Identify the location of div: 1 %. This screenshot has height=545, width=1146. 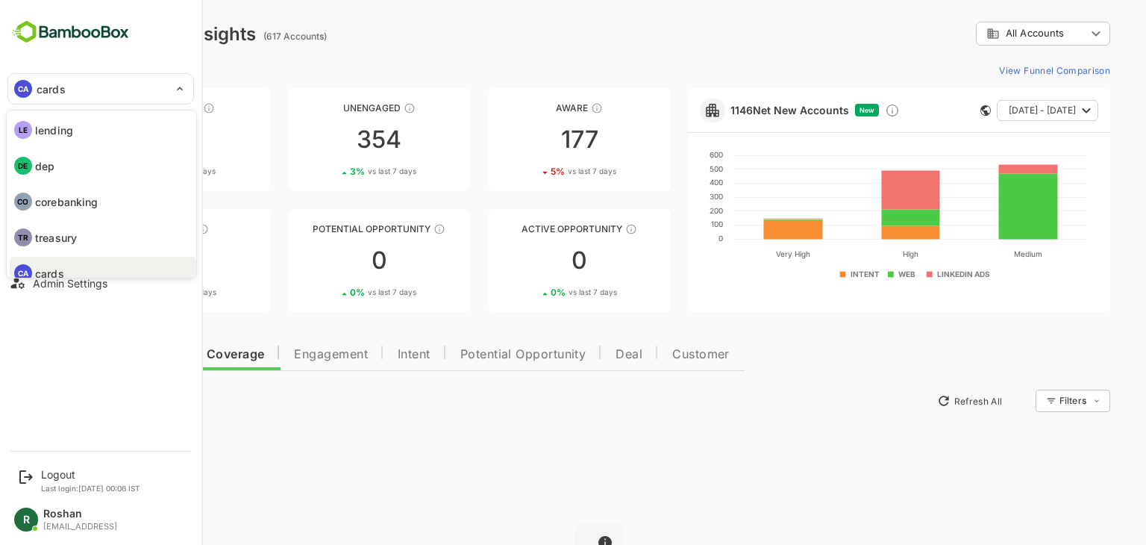
(131, 171).